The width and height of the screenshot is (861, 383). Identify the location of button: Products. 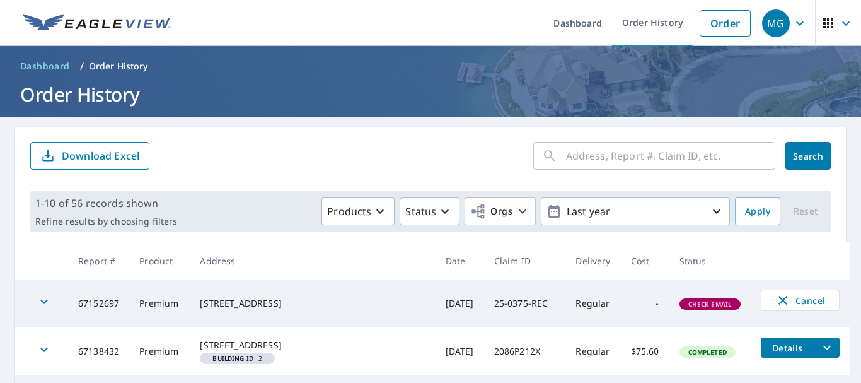
(358, 211).